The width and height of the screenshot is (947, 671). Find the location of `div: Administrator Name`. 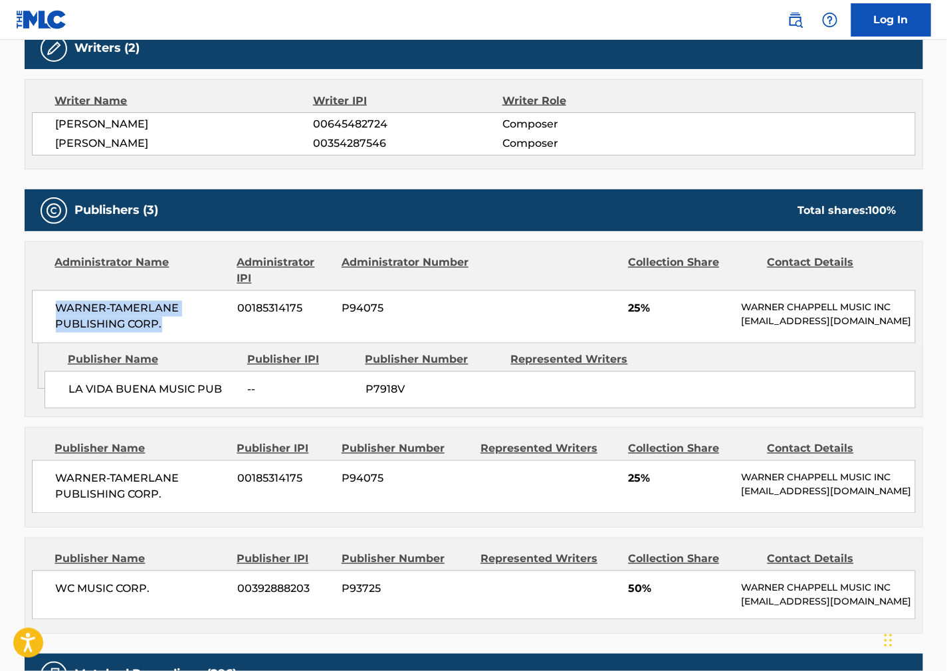

div: Administrator Name is located at coordinates (141, 271).